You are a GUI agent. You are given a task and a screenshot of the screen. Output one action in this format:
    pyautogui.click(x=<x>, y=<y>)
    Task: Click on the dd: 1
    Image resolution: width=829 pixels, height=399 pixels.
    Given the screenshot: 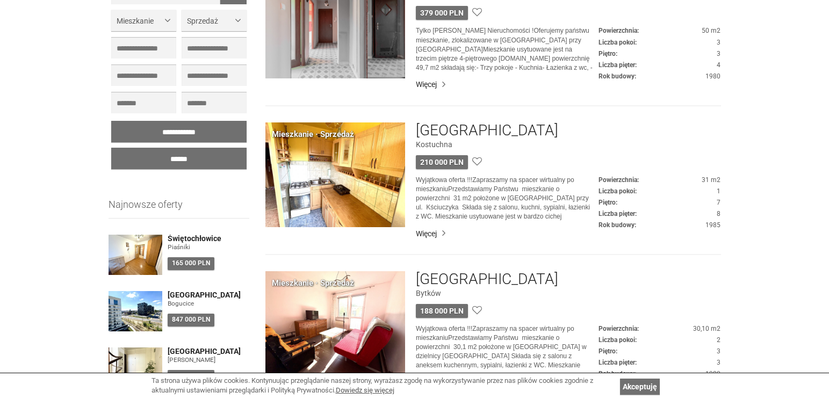 What is the action you would take?
    pyautogui.click(x=659, y=191)
    